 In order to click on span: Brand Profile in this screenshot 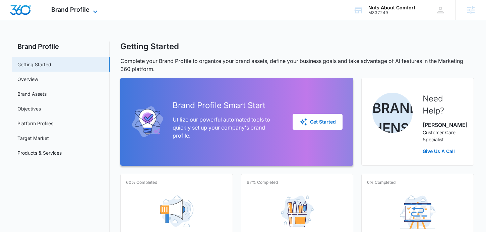, I will do `click(70, 9)`.